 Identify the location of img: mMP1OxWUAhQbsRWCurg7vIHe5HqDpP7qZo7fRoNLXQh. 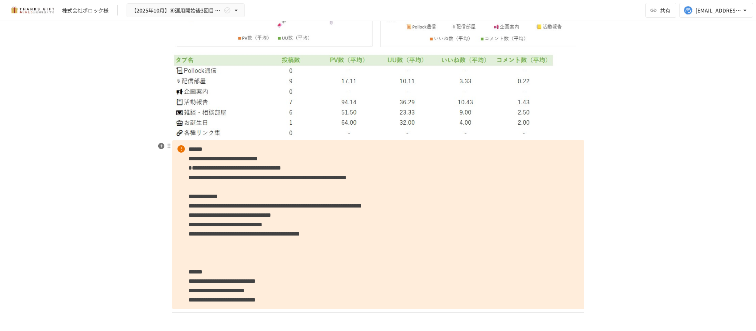
(32, 10).